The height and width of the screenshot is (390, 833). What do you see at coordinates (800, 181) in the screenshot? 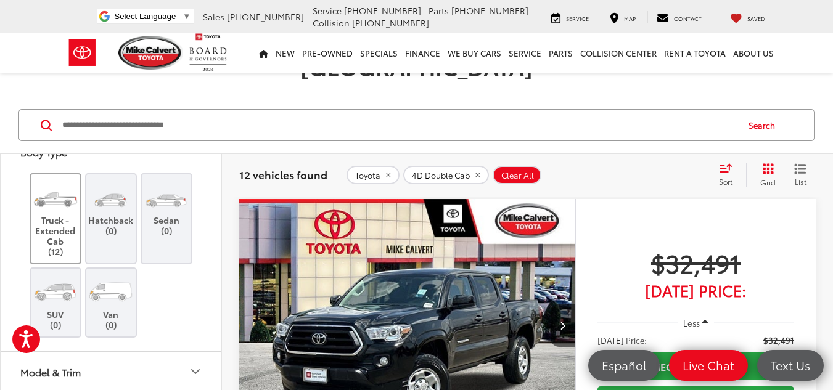
I see `span: List` at bounding box center [800, 181].